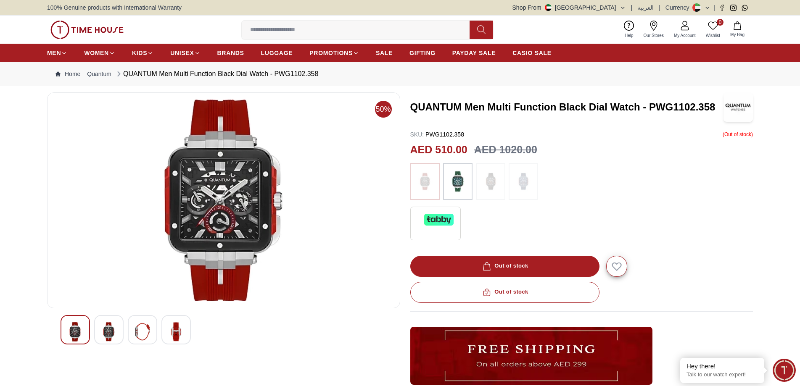 This screenshot has width=800, height=386. What do you see at coordinates (57, 53) in the screenshot?
I see `a: MEN` at bounding box center [57, 53].